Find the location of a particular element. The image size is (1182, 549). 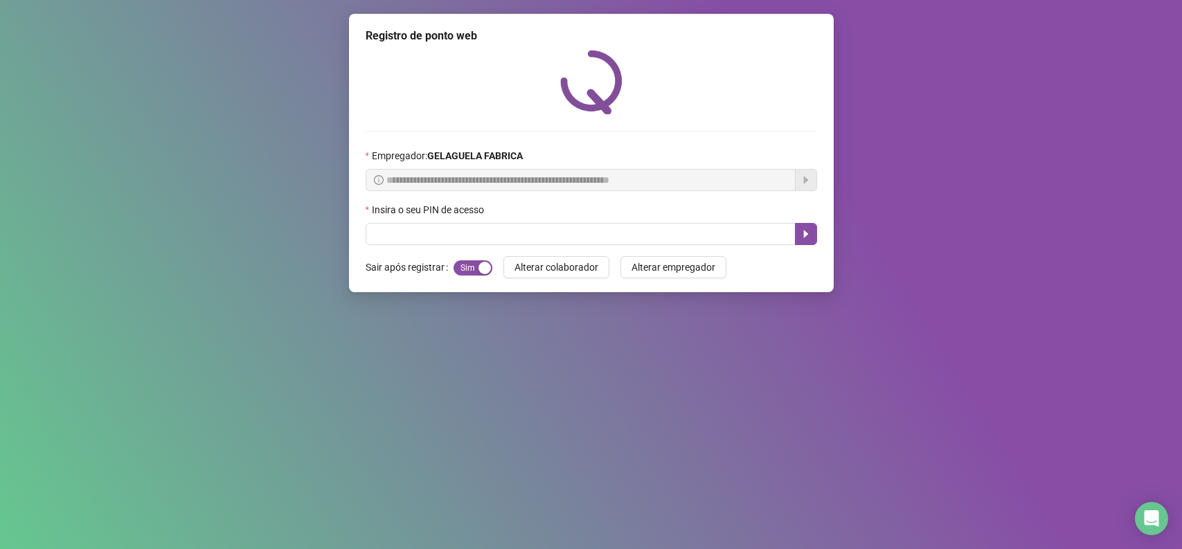

div: Open Intercom Messenger is located at coordinates (1152, 519).